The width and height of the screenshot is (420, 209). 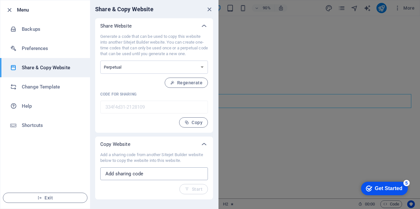 I want to click on p: Add a sharing code from another Sitejet Builder website below to copy the website into this website., so click(x=154, y=158).